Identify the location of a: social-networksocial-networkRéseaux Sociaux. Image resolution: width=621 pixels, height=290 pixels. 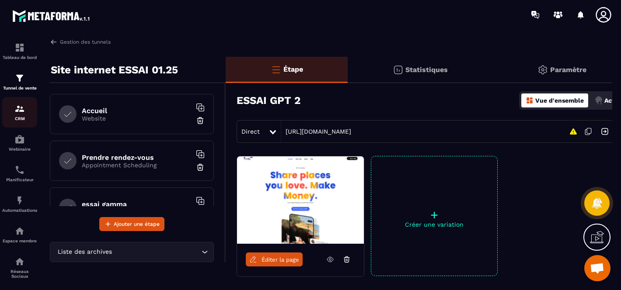
(20, 268).